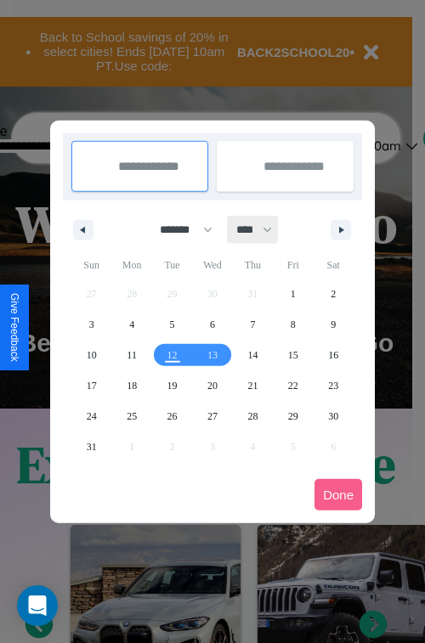 This screenshot has width=425, height=643. Describe the element at coordinates (14, 327) in the screenshot. I see `div: Give Feedback` at that location.